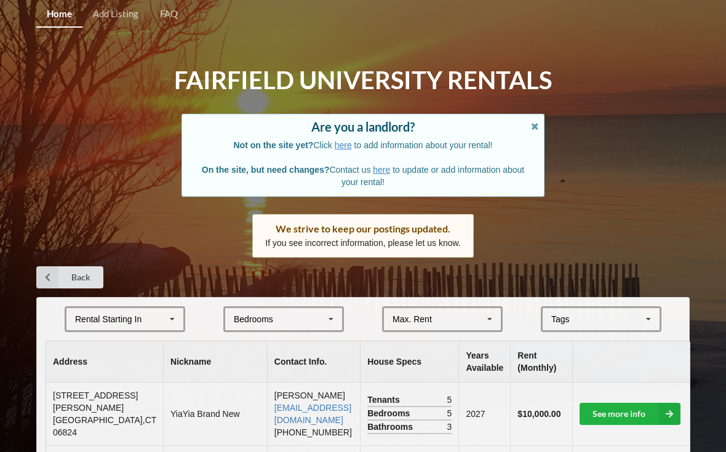  Describe the element at coordinates (484, 414) in the screenshot. I see `td: 2027` at that location.